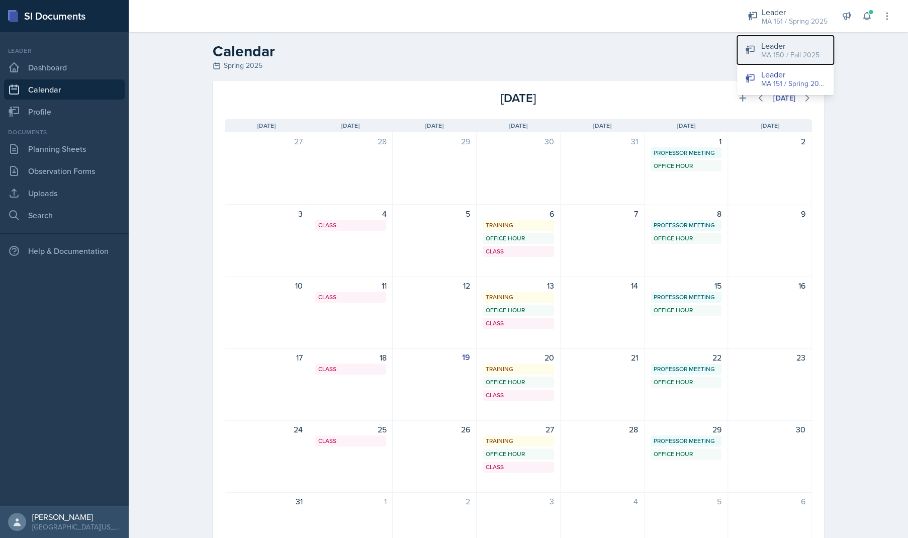  I want to click on a: Observation Forms, so click(64, 171).